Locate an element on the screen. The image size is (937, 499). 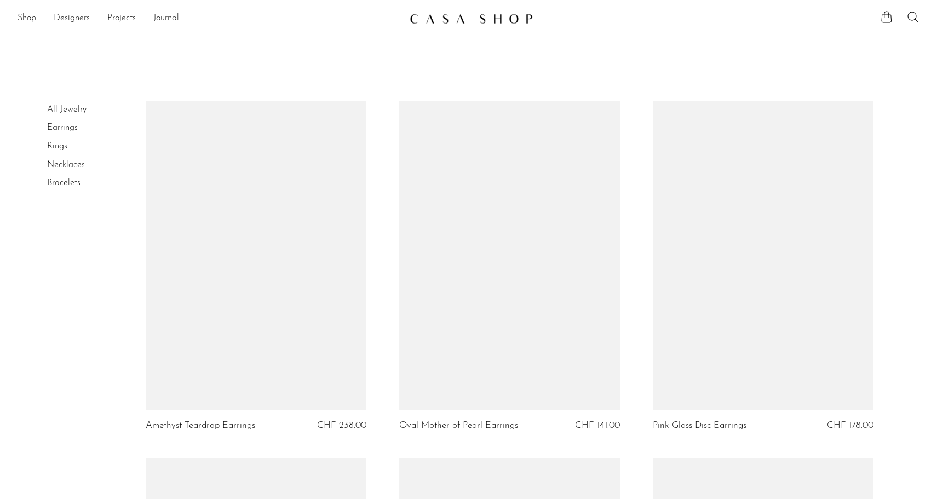
nav: Desktop navigation is located at coordinates (209, 19).